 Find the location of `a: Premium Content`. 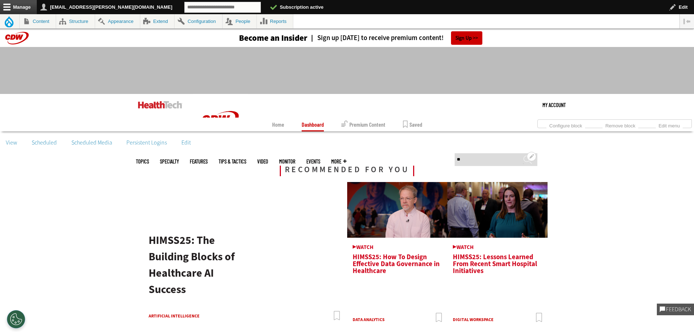

a: Premium Content is located at coordinates (363, 125).